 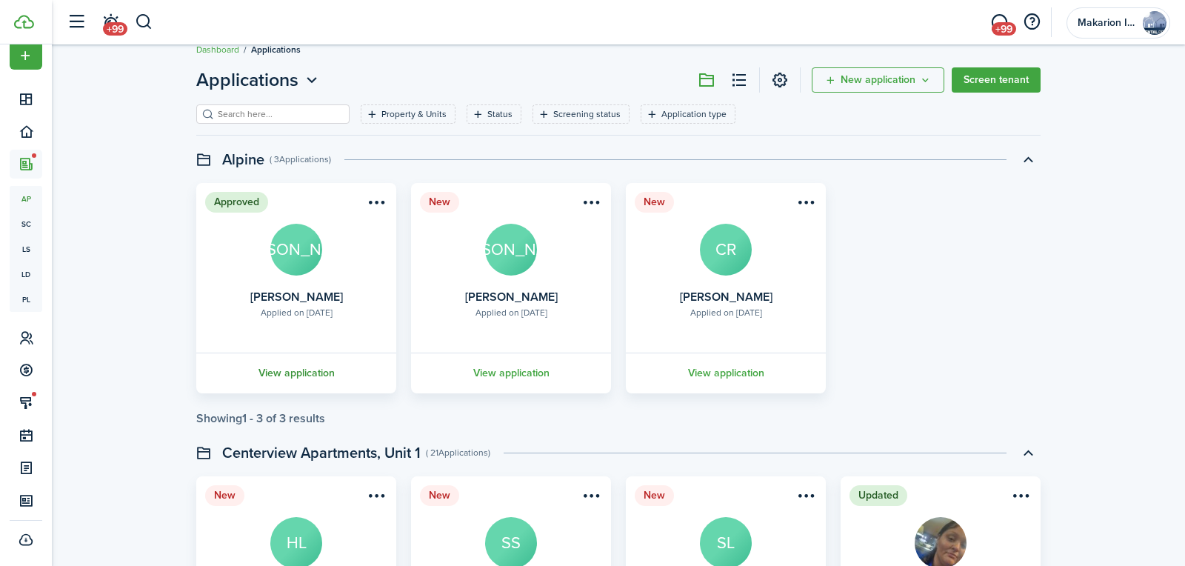 I want to click on leasing-header-page-nav: Applications, so click(x=258, y=80).